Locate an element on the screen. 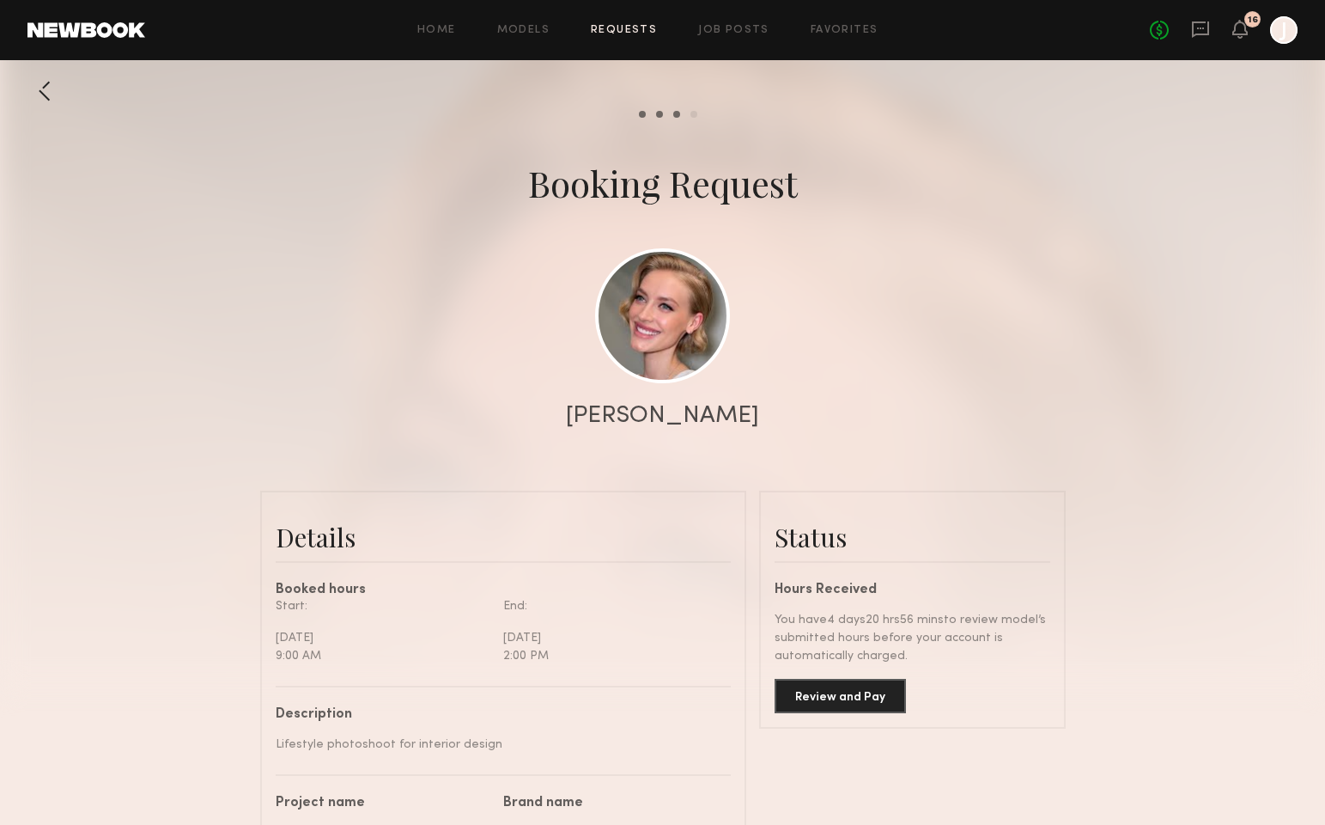  div: Booking Request is located at coordinates (663, 183).